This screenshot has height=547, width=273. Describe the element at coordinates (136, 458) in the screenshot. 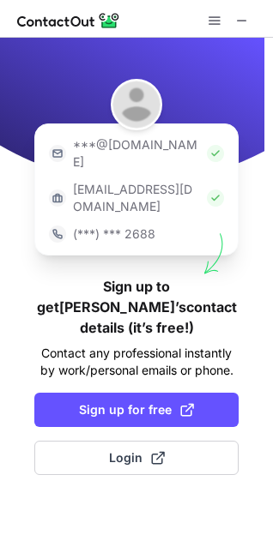

I see `span: Login` at that location.